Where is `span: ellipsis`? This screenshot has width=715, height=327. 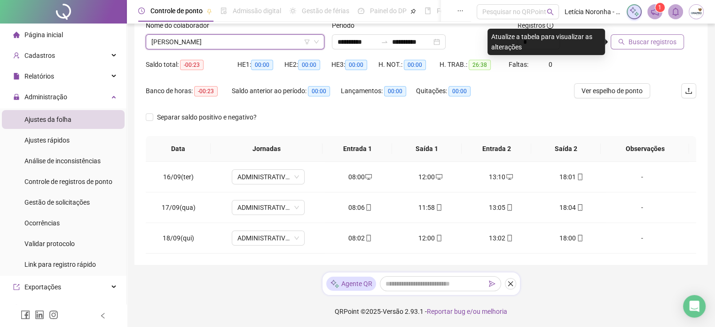 span: ellipsis is located at coordinates (460, 11).